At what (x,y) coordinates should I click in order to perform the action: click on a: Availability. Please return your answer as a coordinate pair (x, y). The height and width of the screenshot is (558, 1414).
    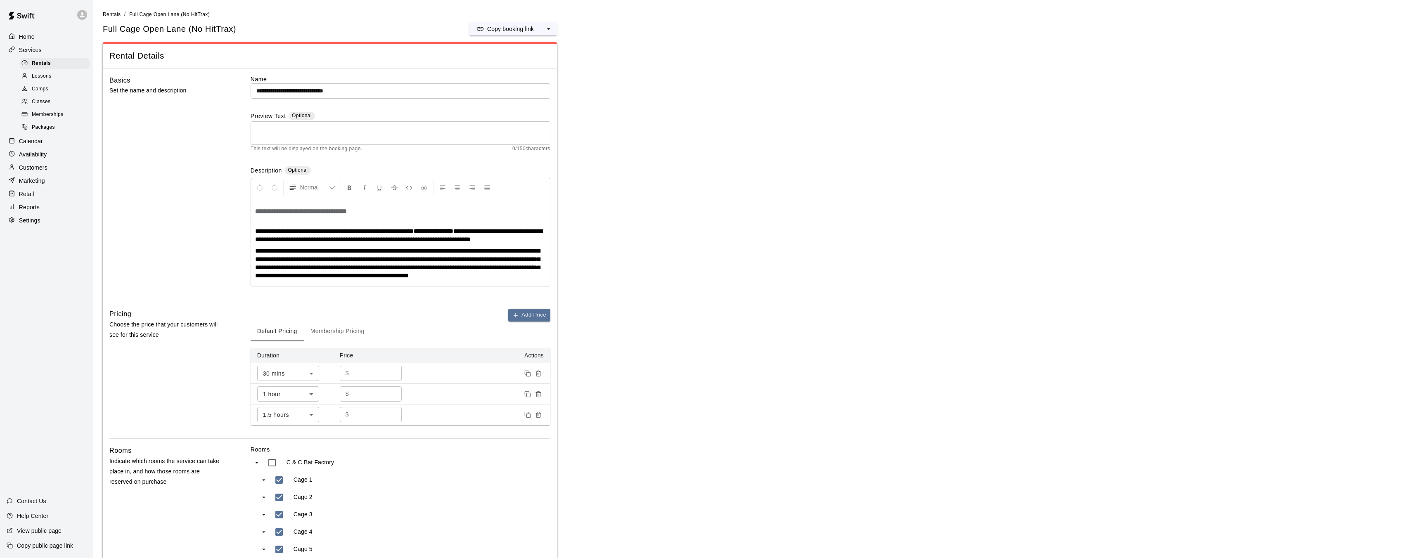
    Looking at the image, I should click on (46, 154).